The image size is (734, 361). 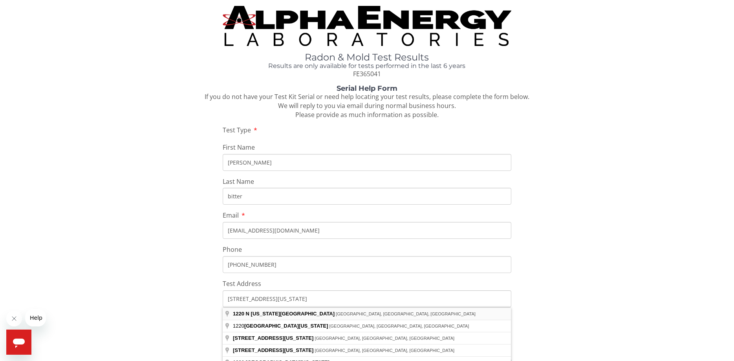 What do you see at coordinates (238, 181) in the screenshot?
I see `span: Last Name` at bounding box center [238, 181].